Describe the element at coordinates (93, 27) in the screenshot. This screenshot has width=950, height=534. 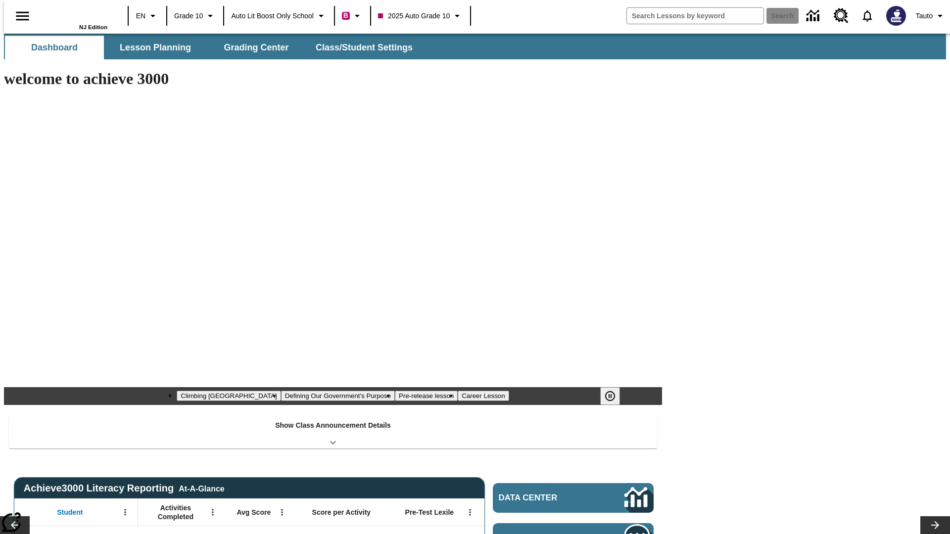
I see `span: NJ Edition` at that location.